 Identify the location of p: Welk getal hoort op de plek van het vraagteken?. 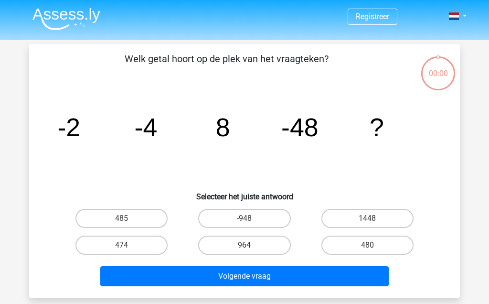
(226, 66).